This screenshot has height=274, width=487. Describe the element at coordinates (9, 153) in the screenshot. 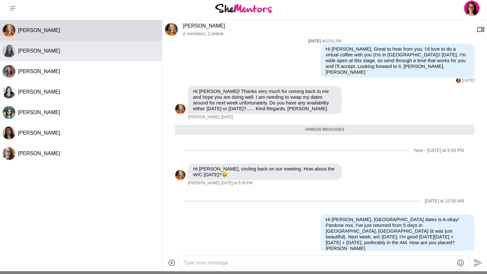

I see `img: C` at that location.